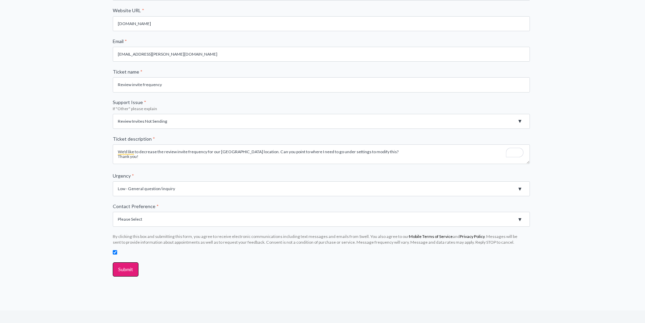 Image resolution: width=645 pixels, height=323 pixels. I want to click on input: Submit, so click(126, 269).